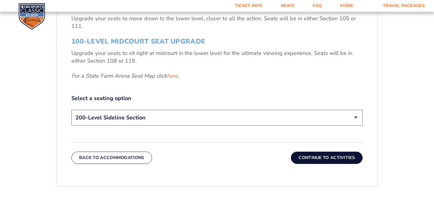  Describe the element at coordinates (217, 57) in the screenshot. I see `p: Upgrade your seats to sit right at midcourt in the lower level for the ultimate viewing experienc...` at that location.